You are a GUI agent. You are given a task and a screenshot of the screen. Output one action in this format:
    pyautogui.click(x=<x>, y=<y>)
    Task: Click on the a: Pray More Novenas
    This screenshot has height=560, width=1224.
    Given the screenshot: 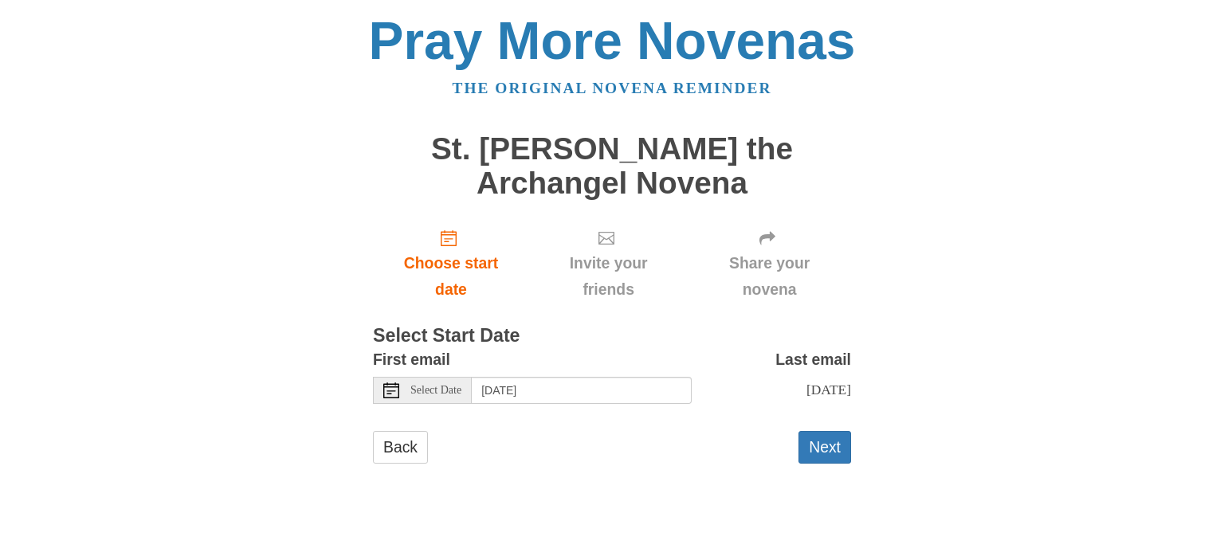 What is the action you would take?
    pyautogui.click(x=612, y=41)
    